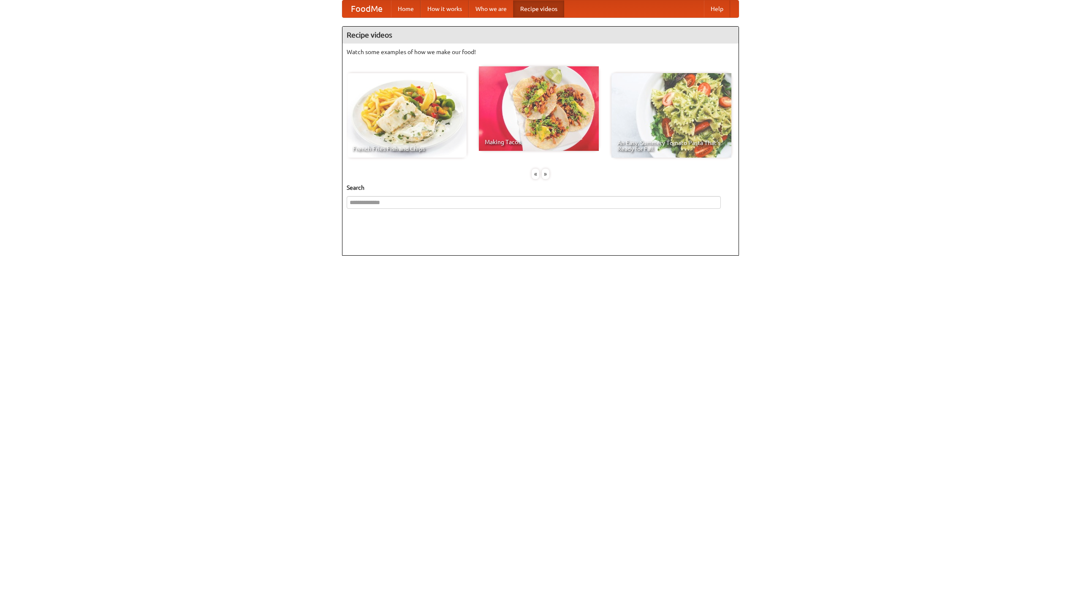 The height and width of the screenshot is (598, 1081). I want to click on a: Home, so click(406, 9).